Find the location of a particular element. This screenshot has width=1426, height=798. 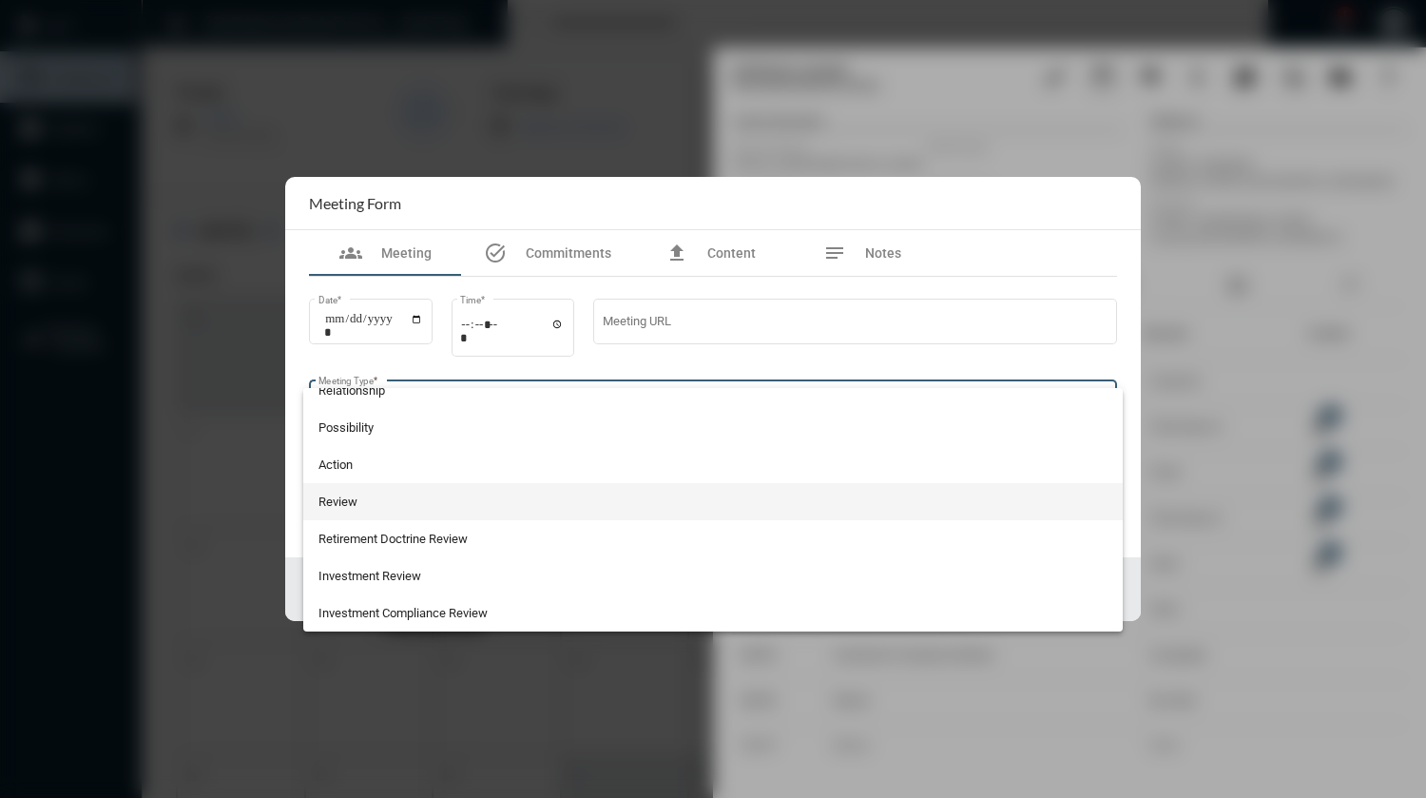

span: Investment Review is located at coordinates (713, 575).